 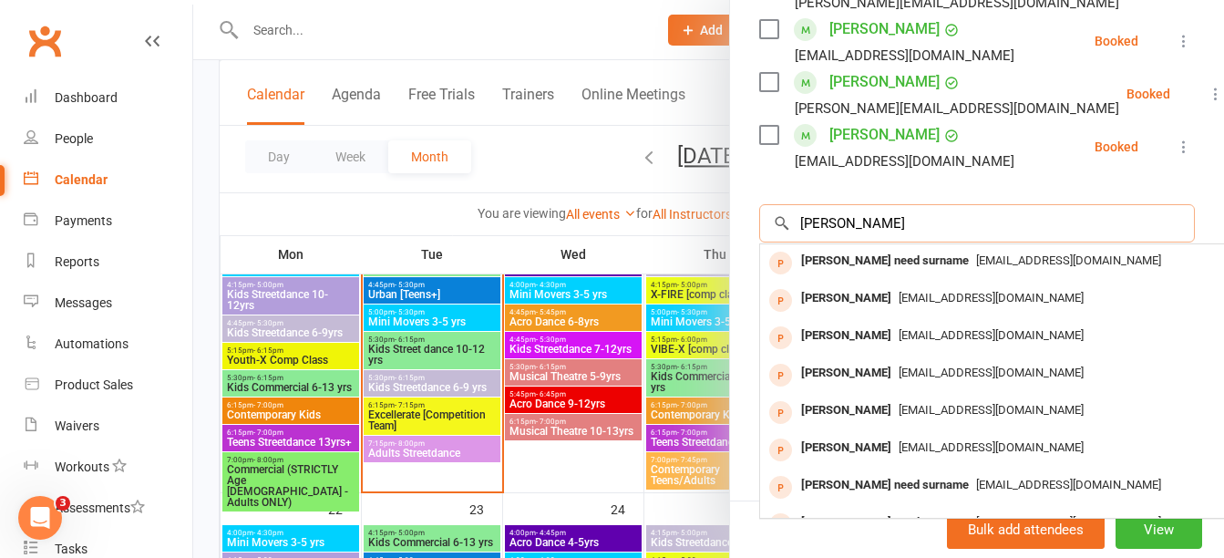 I want to click on div: Dashboard, so click(x=86, y=98).